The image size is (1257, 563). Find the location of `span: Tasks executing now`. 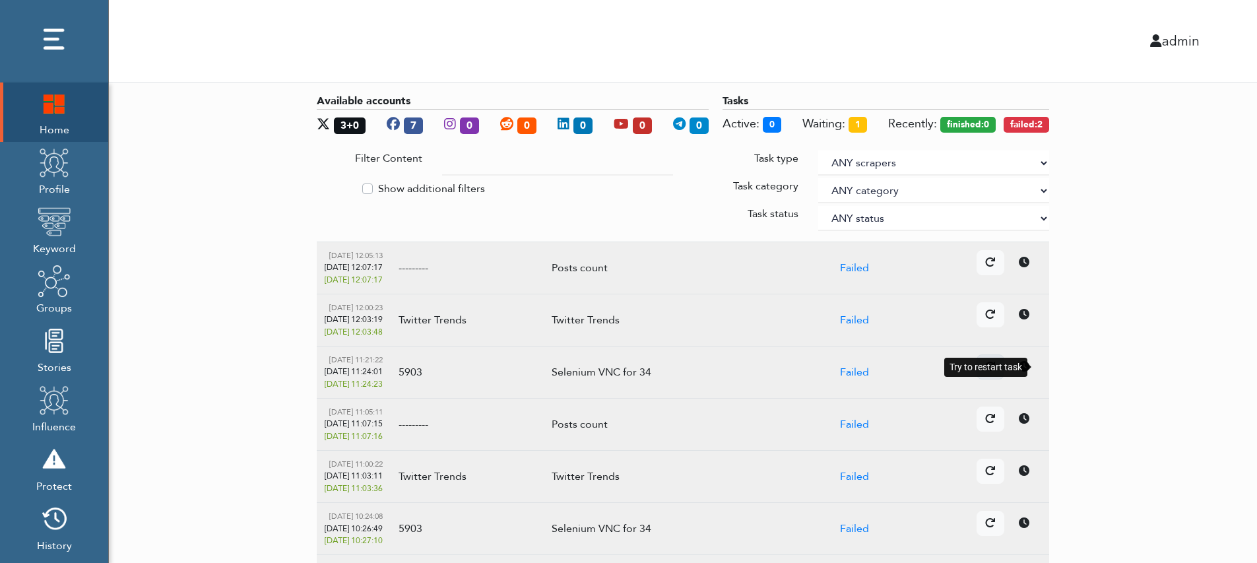

span: Tasks executing now is located at coordinates (741, 123).